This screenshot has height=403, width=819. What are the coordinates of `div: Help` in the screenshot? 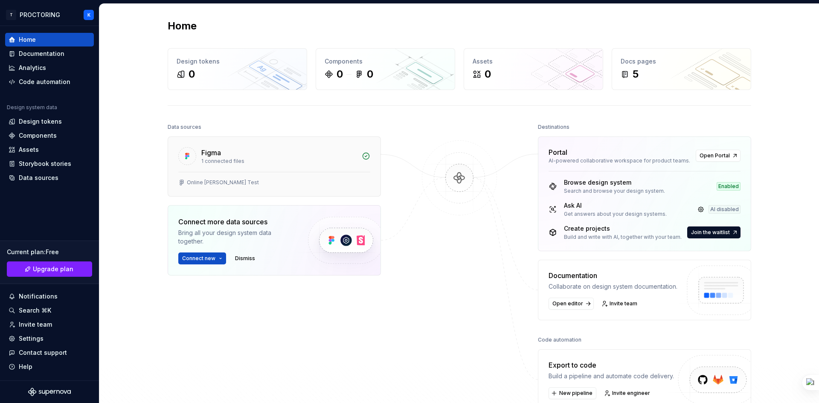 It's located at (26, 367).